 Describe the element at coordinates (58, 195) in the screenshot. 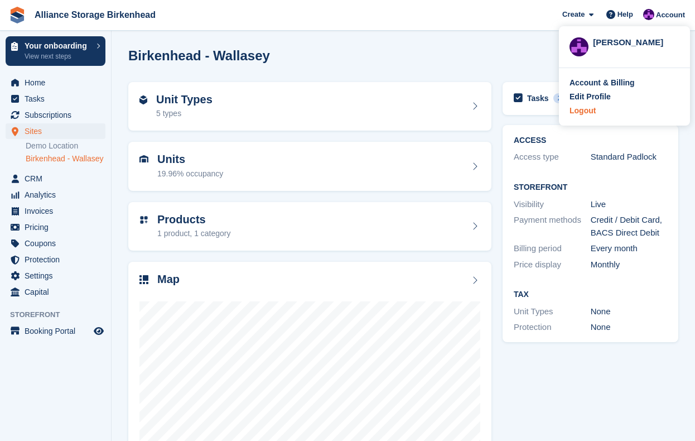

I see `span: Analytics` at that location.